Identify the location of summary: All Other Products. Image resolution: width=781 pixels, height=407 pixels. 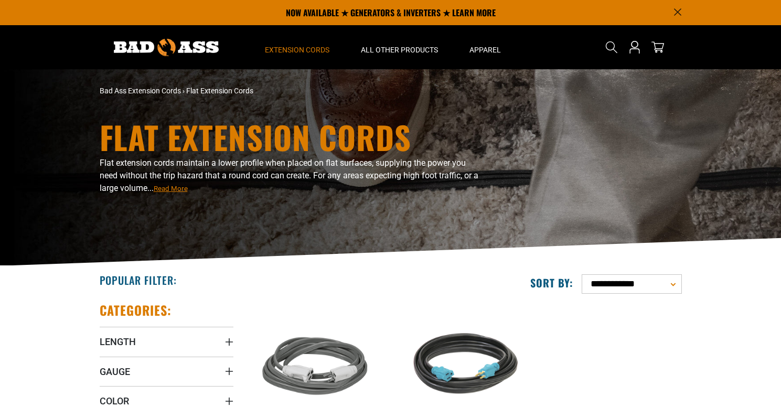
(399, 47).